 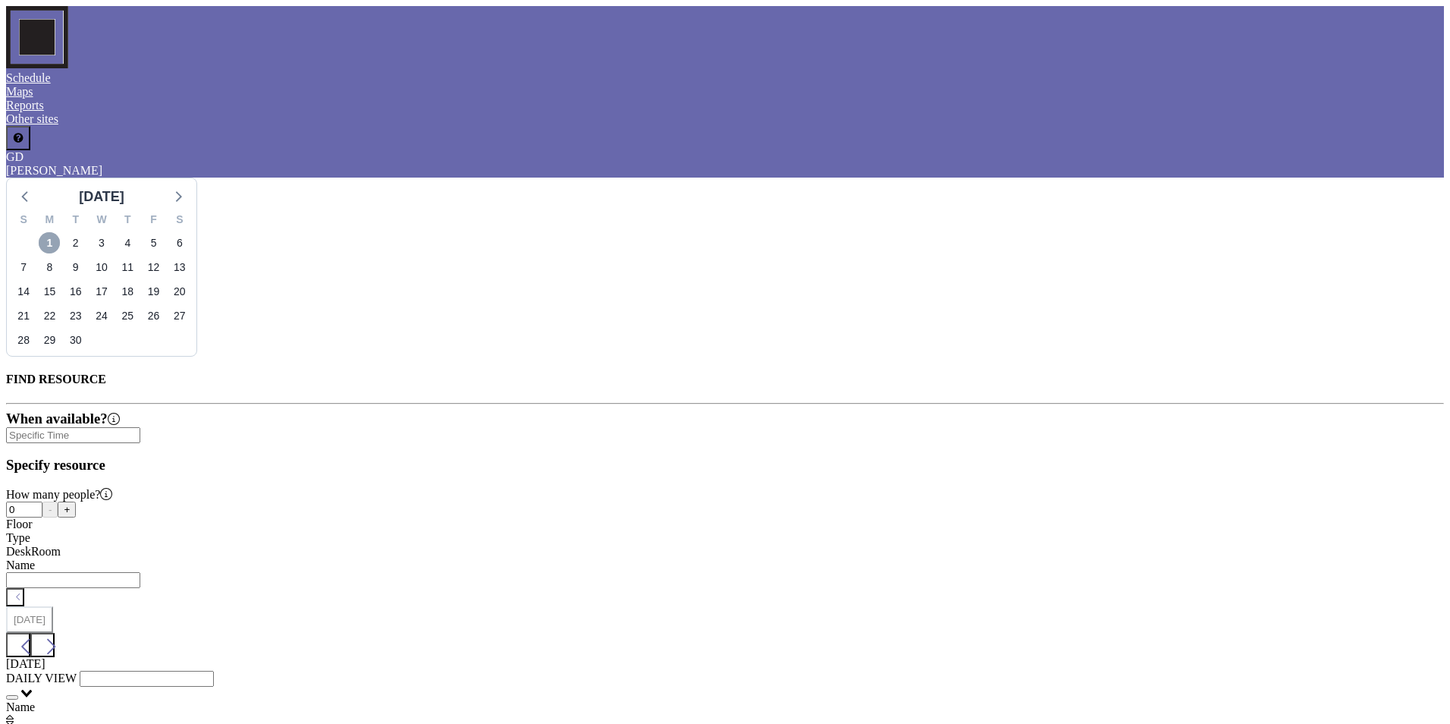 I want to click on a: Other sites, so click(x=32, y=118).